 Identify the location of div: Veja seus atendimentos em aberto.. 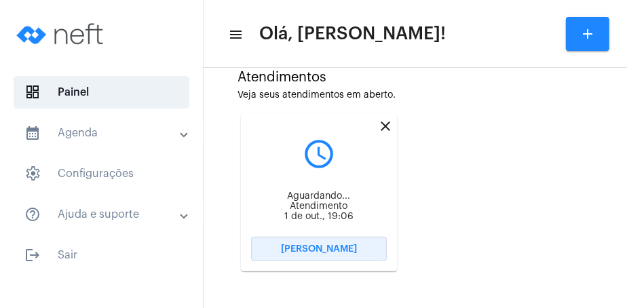
(415, 95).